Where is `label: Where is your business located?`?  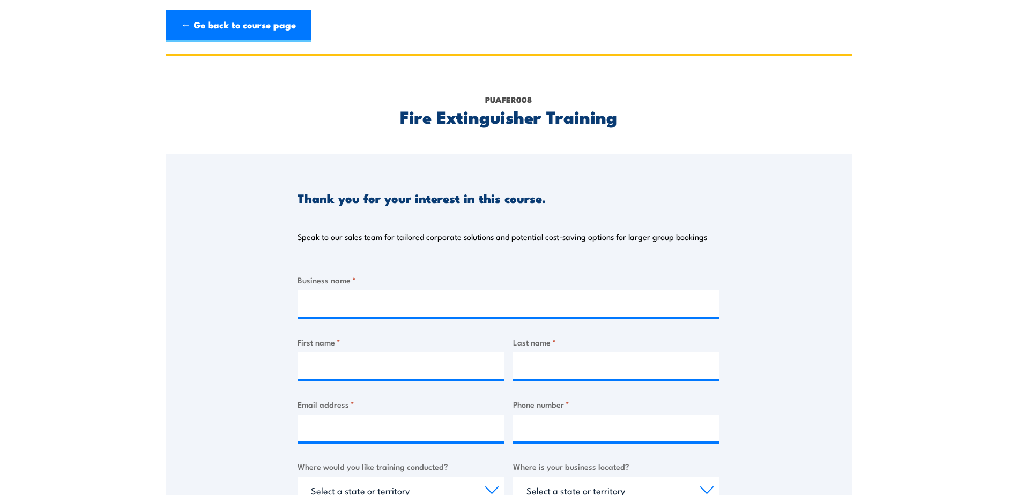
label: Where is your business located? is located at coordinates (616, 466).